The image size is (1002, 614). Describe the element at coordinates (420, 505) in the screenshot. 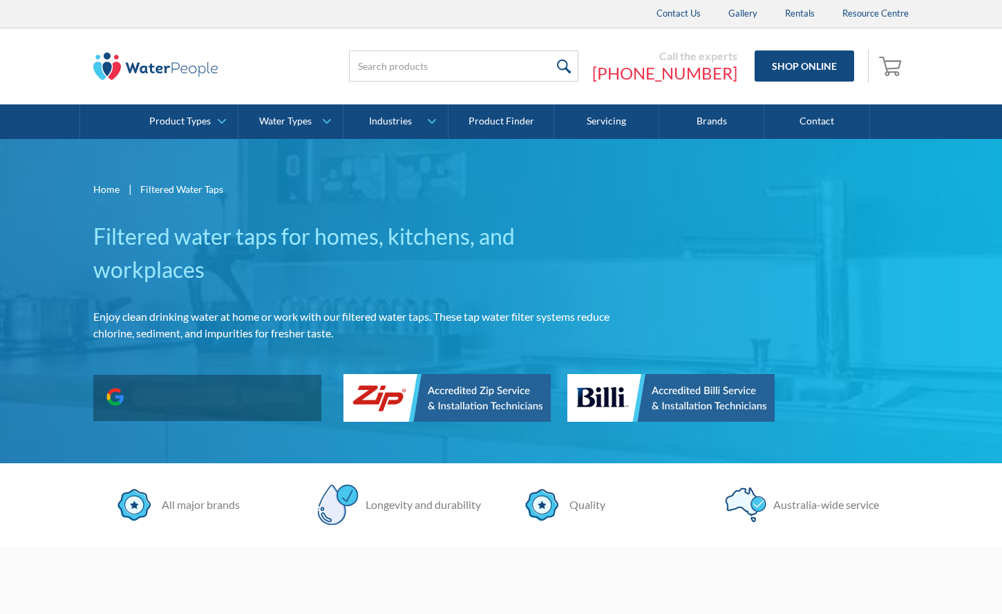

I see `div: Longevity and durability` at that location.